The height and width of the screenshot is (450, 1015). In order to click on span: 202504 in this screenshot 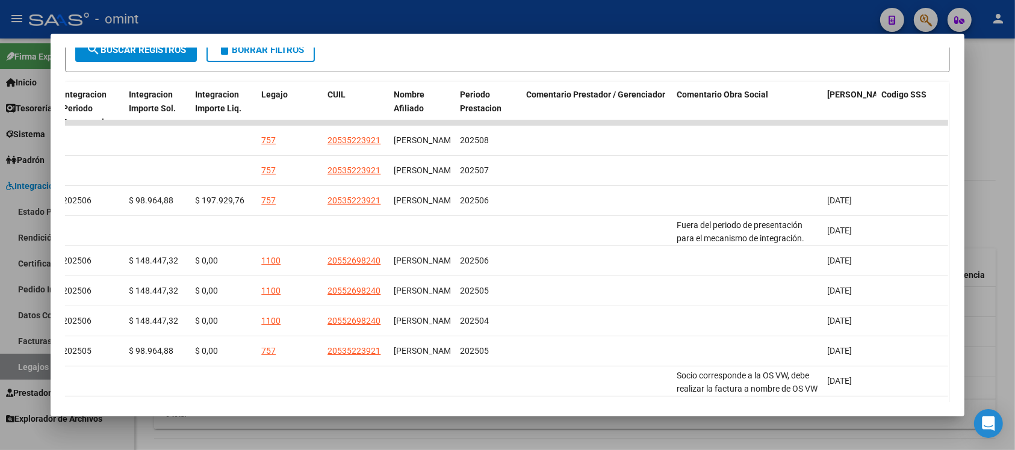, I will do `click(474, 321)`.